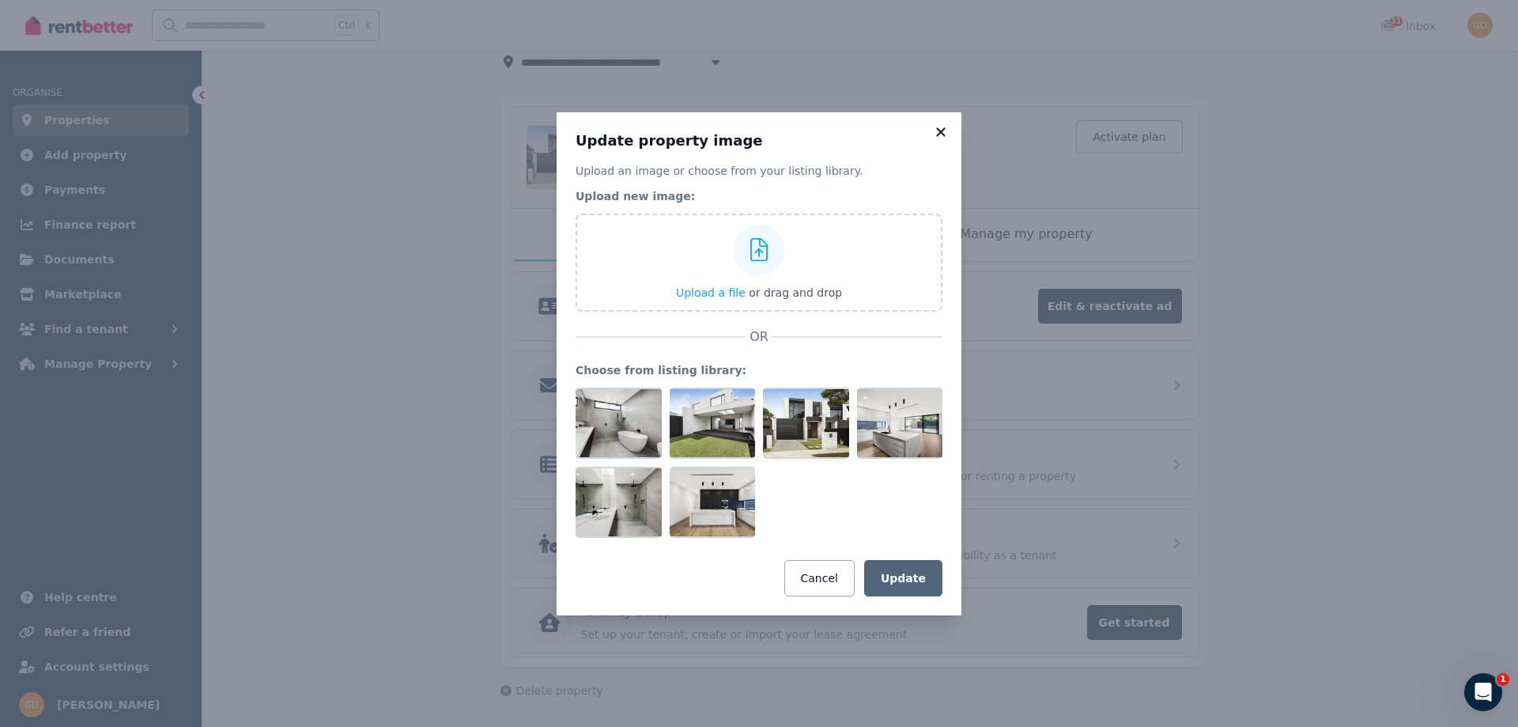  What do you see at coordinates (1503, 679) in the screenshot?
I see `span: 1` at bounding box center [1503, 679].